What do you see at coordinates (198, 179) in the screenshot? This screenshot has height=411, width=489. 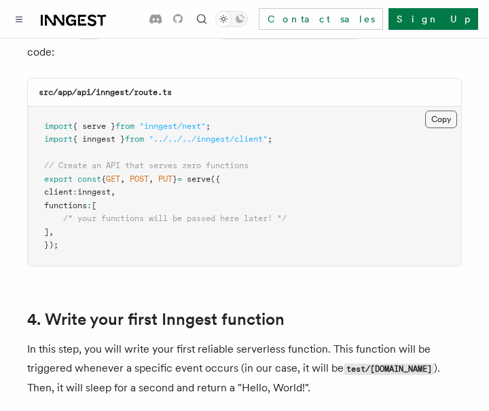 I see `span: serve` at bounding box center [198, 179].